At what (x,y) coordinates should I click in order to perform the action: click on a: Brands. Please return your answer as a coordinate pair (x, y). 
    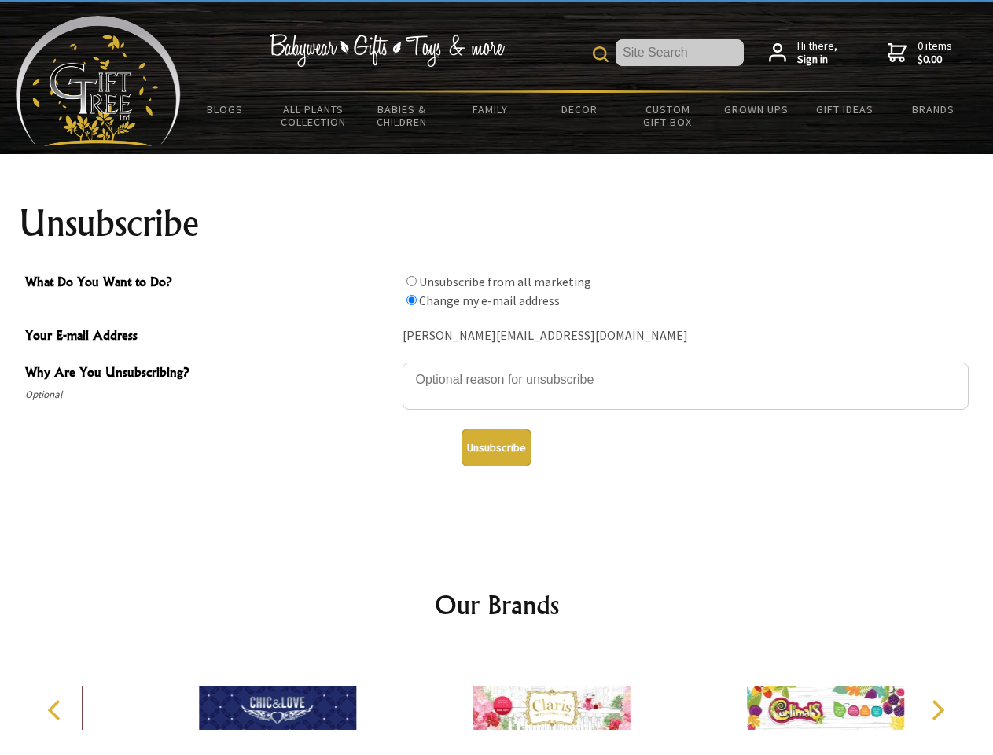
    Looking at the image, I should click on (933, 109).